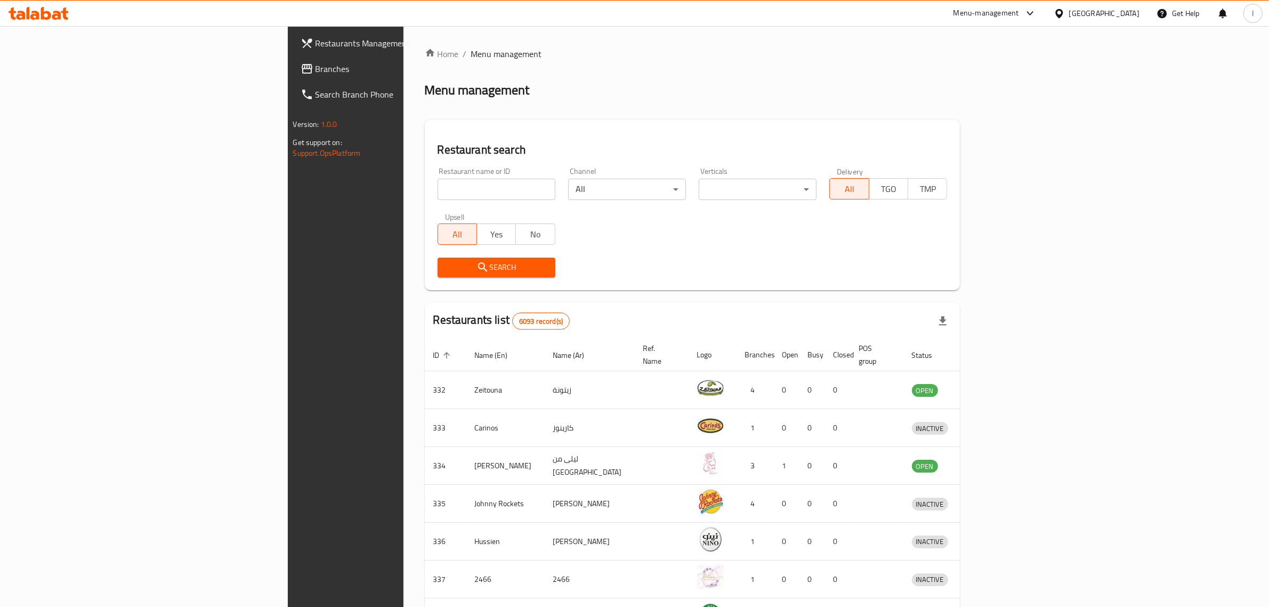  Describe the element at coordinates (850, 171) in the screenshot. I see `label: Delivery` at that location.